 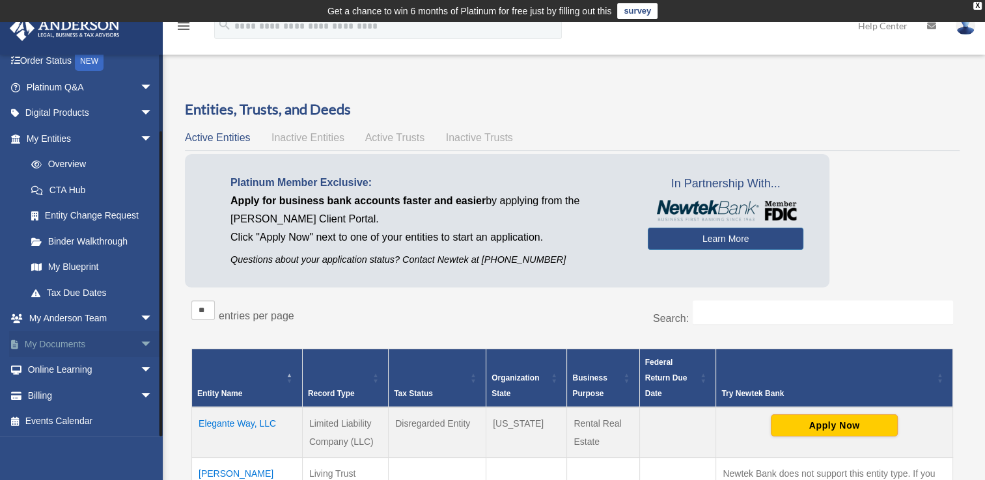 What do you see at coordinates (603, 378) in the screenshot?
I see `th: Business Purpose: Activate to sort` at bounding box center [603, 378].